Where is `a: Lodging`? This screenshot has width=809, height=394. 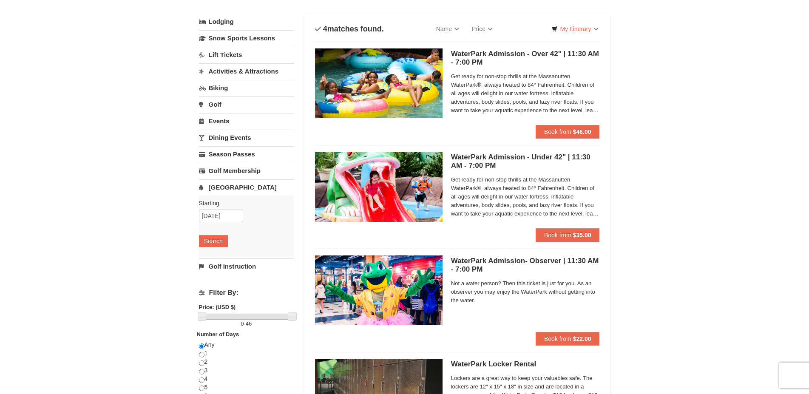
a: Lodging is located at coordinates (246, 22).